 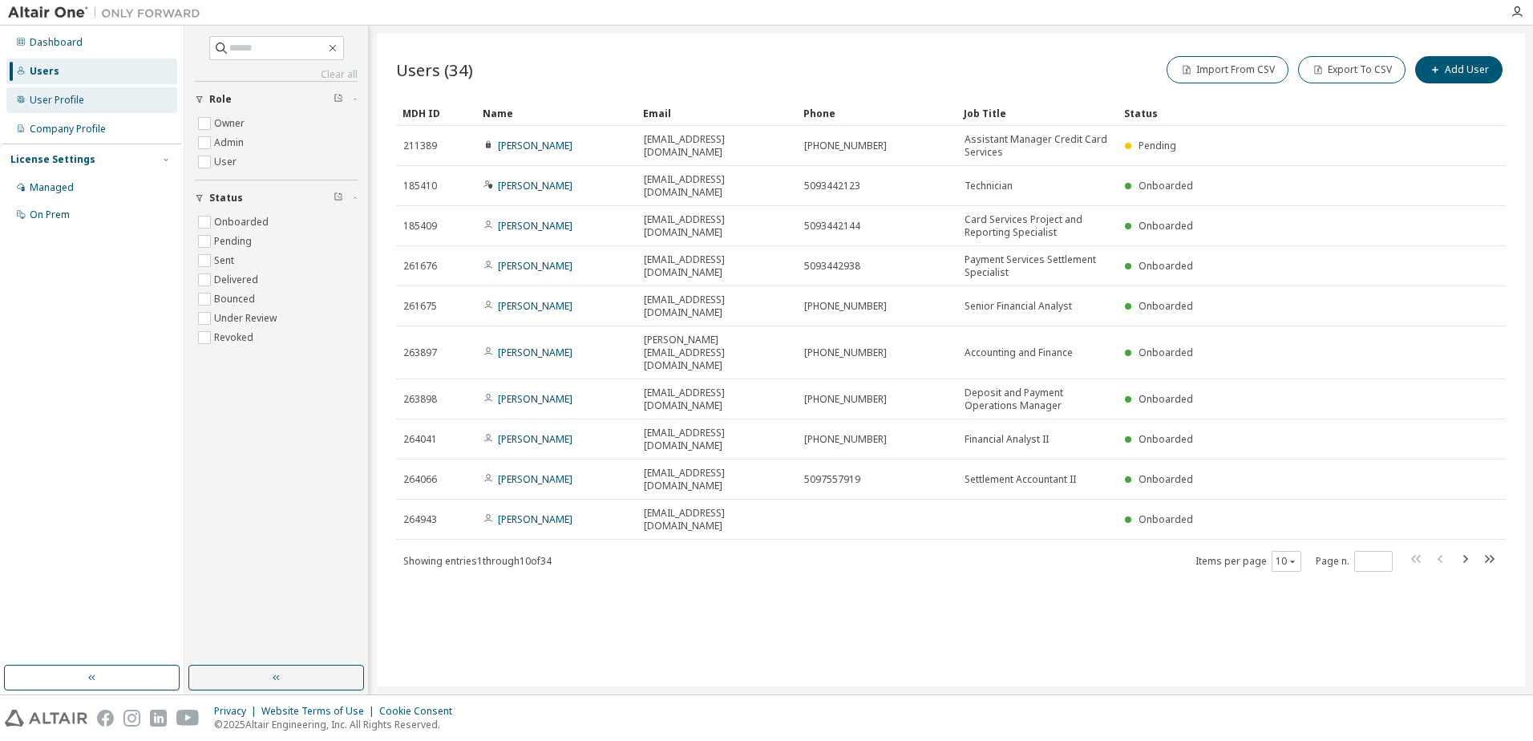 What do you see at coordinates (236, 299) in the screenshot?
I see `label: Bounced` at bounding box center [236, 299].